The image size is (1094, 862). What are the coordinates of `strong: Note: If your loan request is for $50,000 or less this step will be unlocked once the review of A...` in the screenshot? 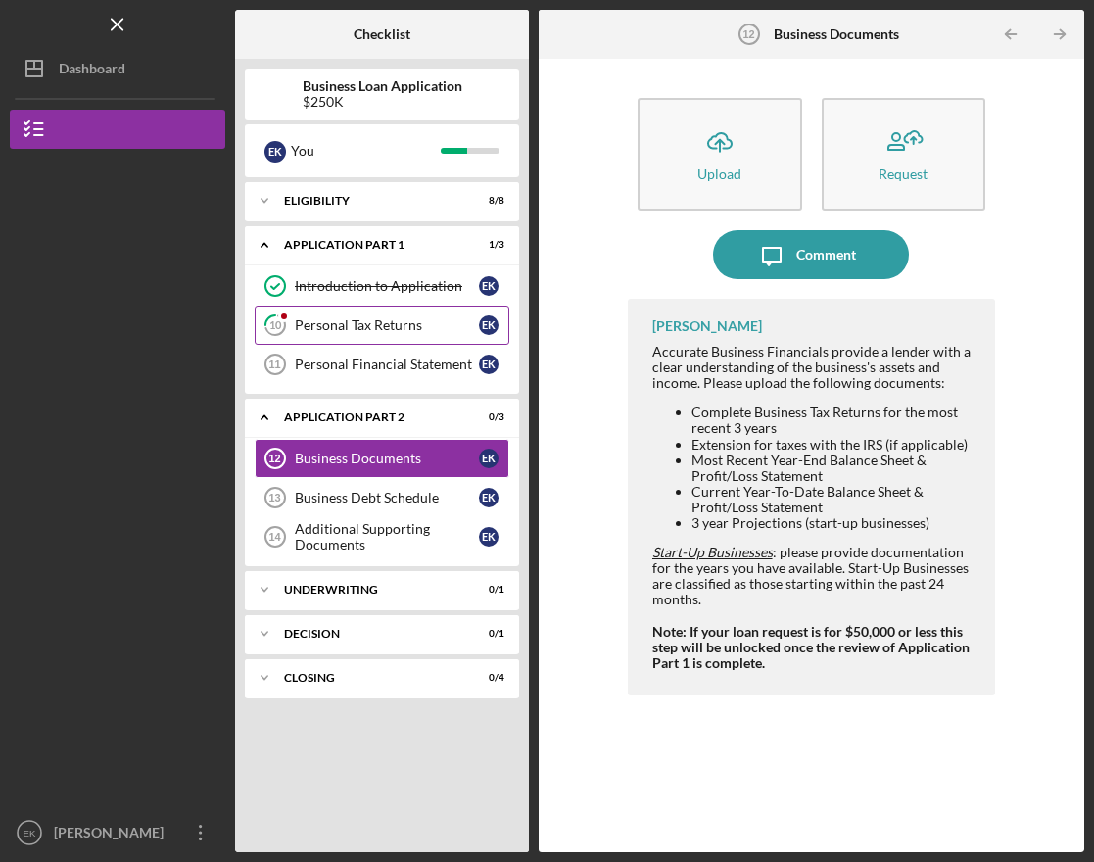 It's located at (811, 646).